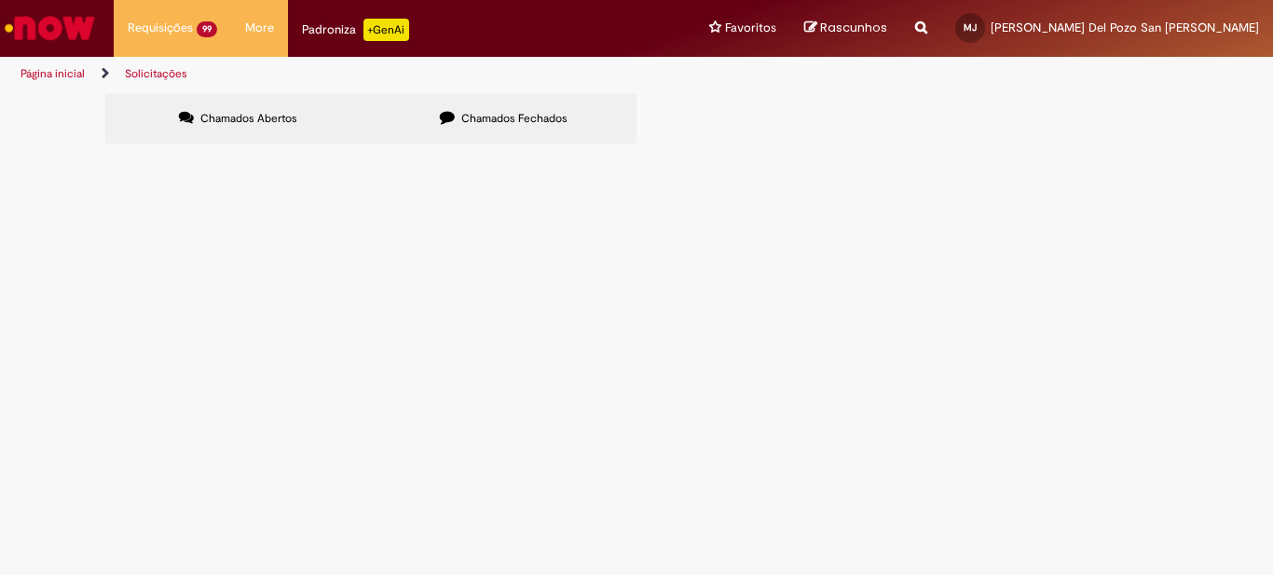 The height and width of the screenshot is (575, 1273). Describe the element at coordinates (259, 28) in the screenshot. I see `span: More` at that location.